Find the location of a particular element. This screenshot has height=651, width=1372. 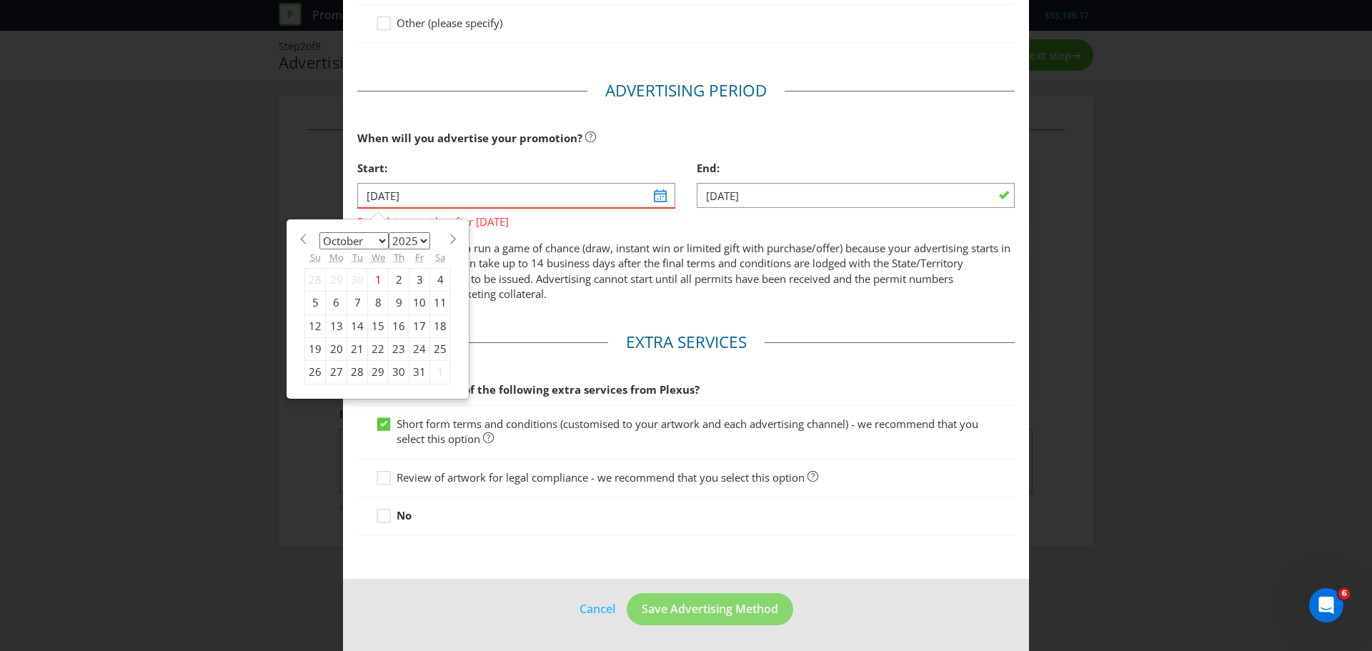

div: 4 is located at coordinates (440, 279).